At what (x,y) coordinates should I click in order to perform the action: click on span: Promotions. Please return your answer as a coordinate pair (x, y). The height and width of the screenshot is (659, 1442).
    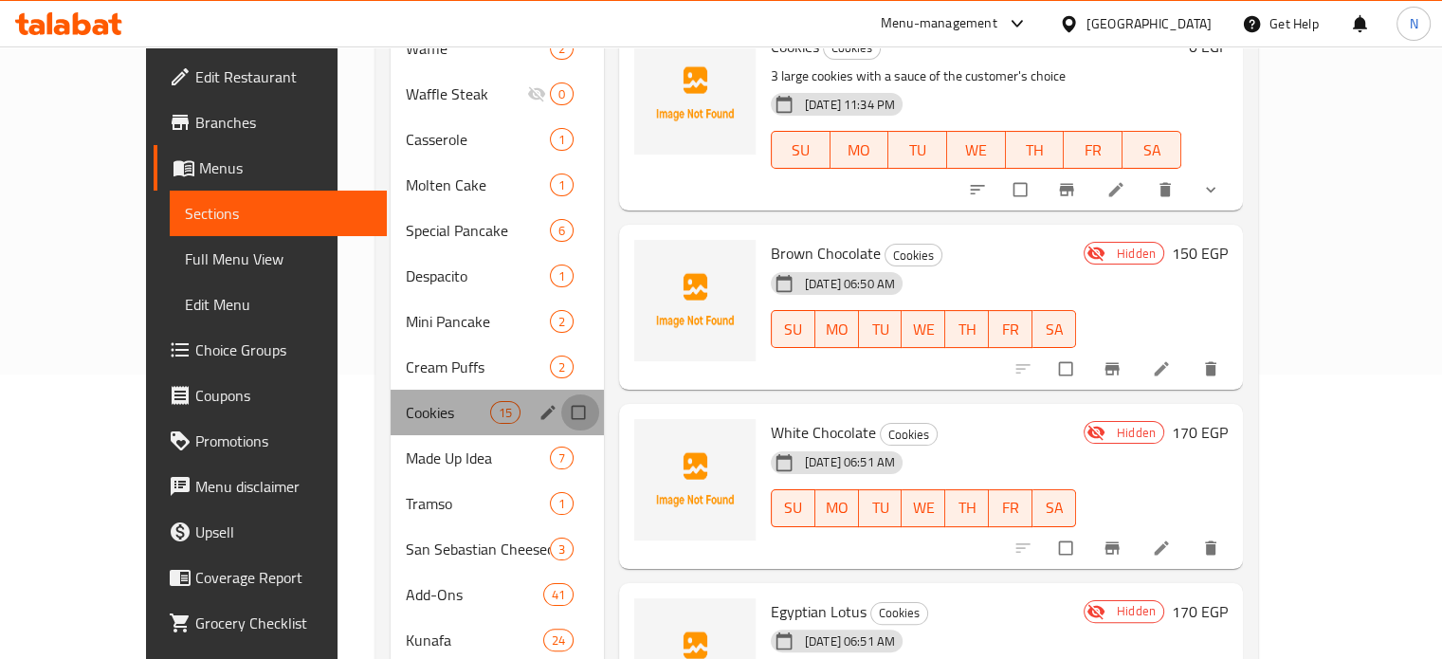
    Looking at the image, I should click on (284, 441).